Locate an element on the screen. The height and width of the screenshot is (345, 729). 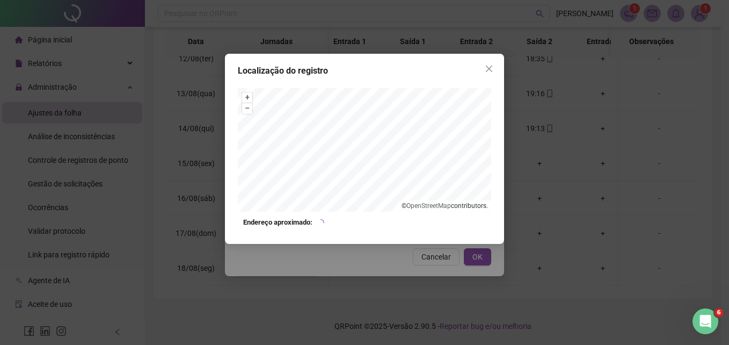
div: Localização do registro is located at coordinates (364, 71).